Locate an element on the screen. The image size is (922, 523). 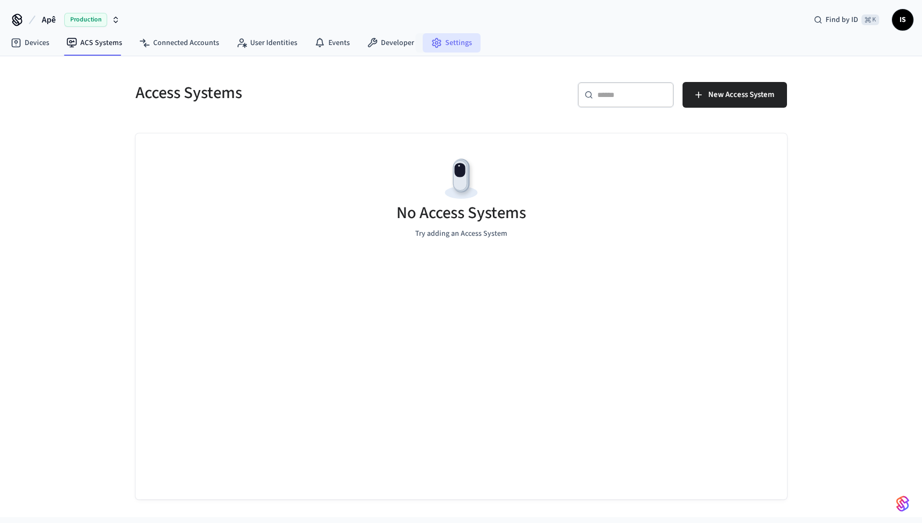
span: New Access System is located at coordinates (741, 95).